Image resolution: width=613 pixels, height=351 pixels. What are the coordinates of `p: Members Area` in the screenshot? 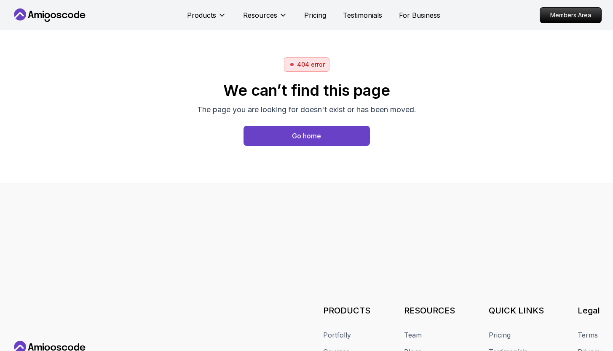 It's located at (571, 15).